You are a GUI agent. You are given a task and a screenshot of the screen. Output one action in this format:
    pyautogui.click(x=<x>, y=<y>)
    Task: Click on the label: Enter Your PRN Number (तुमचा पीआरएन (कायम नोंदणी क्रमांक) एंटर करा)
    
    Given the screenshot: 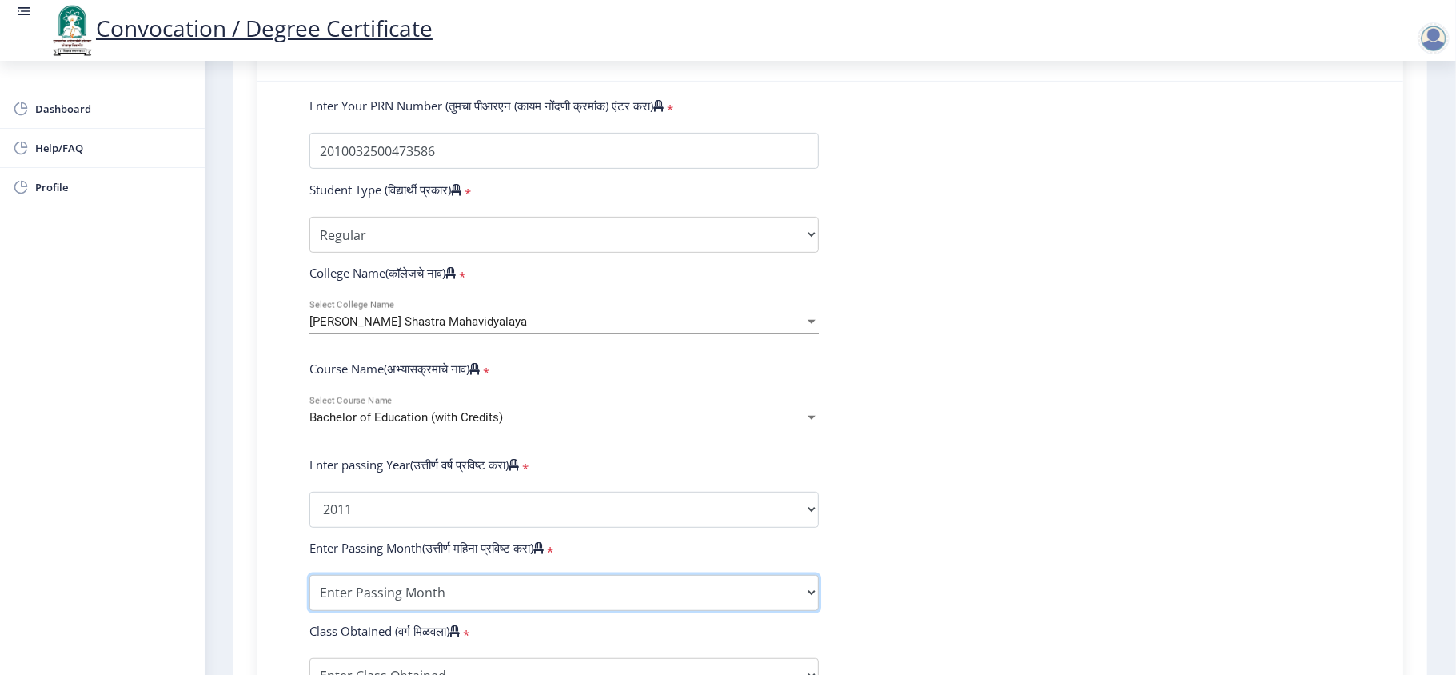 What is the action you would take?
    pyautogui.click(x=486, y=106)
    